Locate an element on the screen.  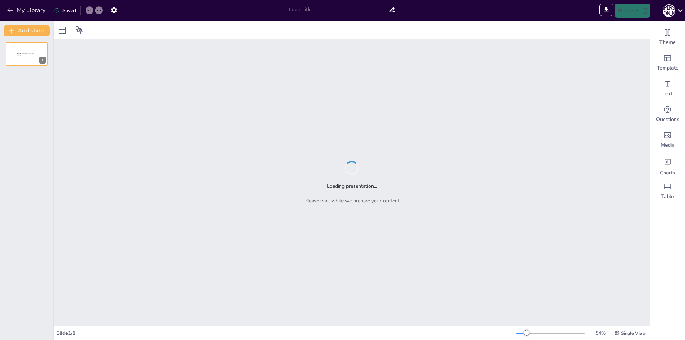
p: Please wait while we prepare your content is located at coordinates (352, 201).